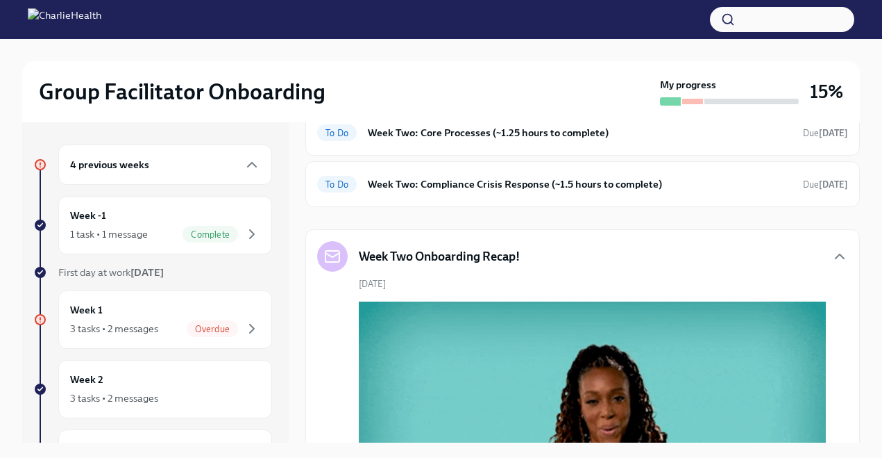 The width and height of the screenshot is (882, 458). I want to click on h6: Week 1, so click(86, 310).